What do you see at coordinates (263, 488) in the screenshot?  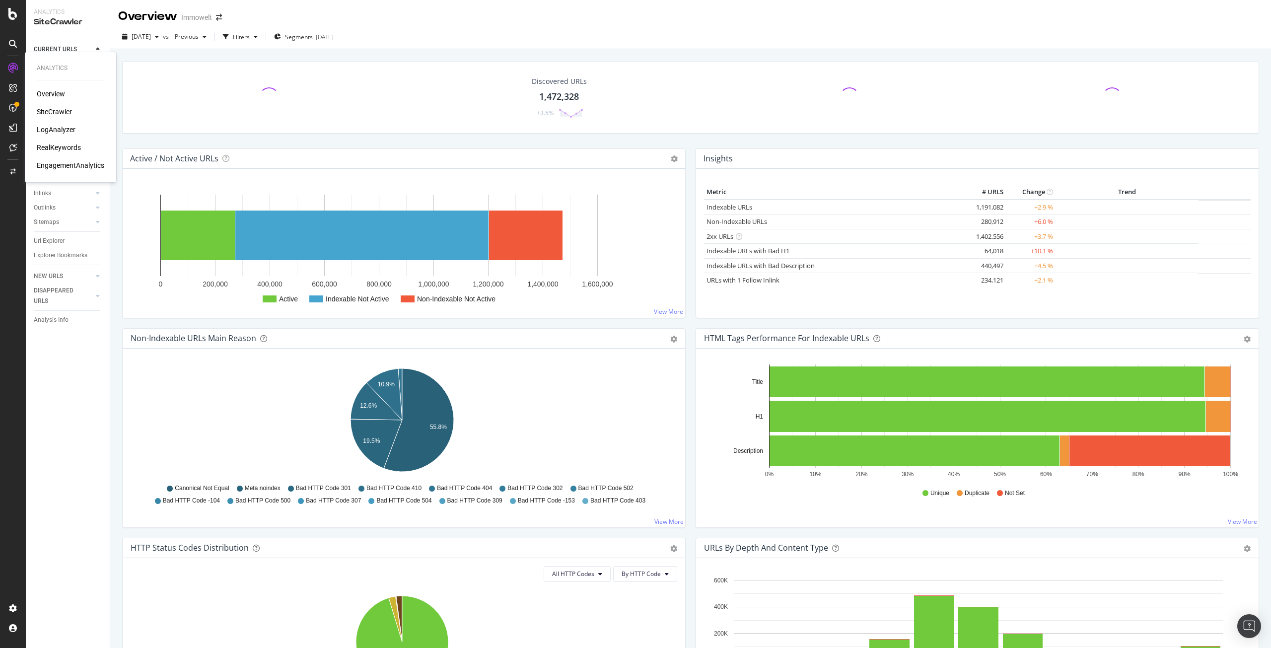 I see `span: Meta noindex` at bounding box center [263, 488].